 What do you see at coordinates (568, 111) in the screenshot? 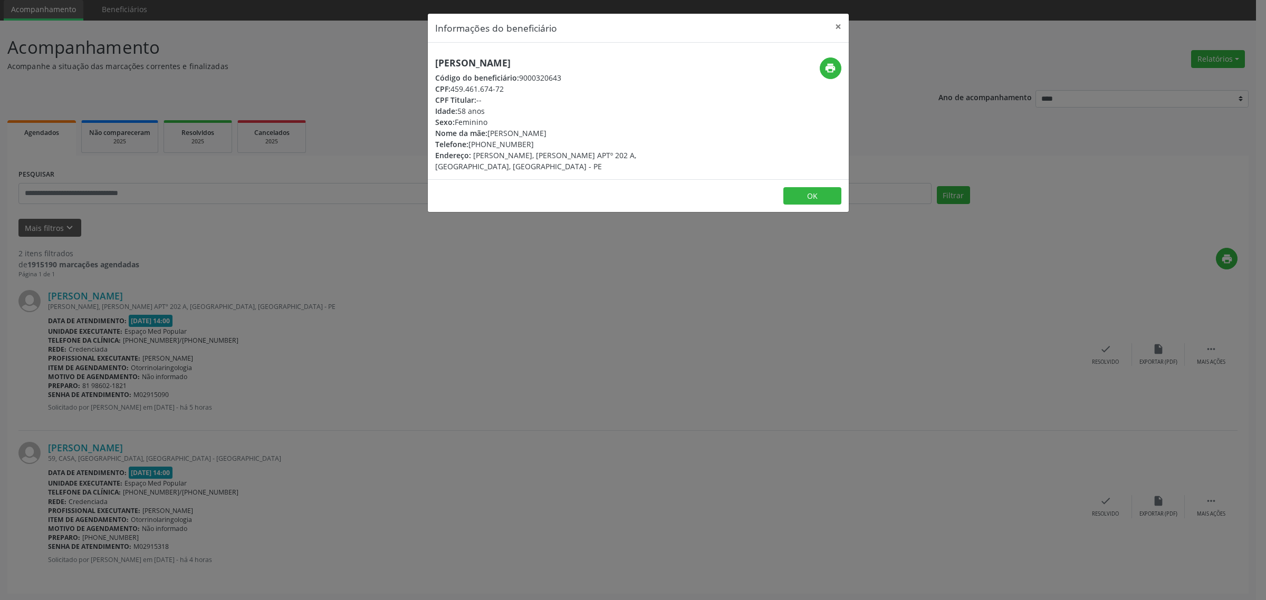
I see `div: 58 anos` at bounding box center [568, 111].